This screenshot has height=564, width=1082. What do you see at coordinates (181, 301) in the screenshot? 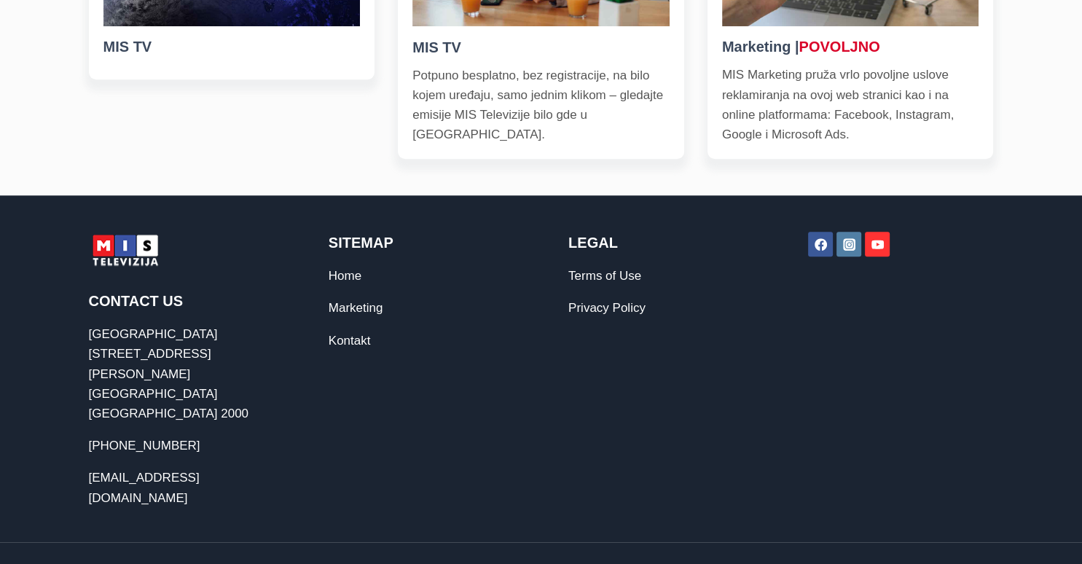
I see `h2: Contact Us` at bounding box center [181, 301].